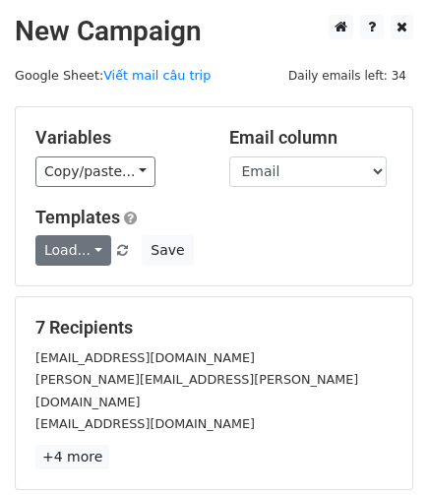  What do you see at coordinates (117, 138) in the screenshot?
I see `h5: Variables` at bounding box center [117, 138].